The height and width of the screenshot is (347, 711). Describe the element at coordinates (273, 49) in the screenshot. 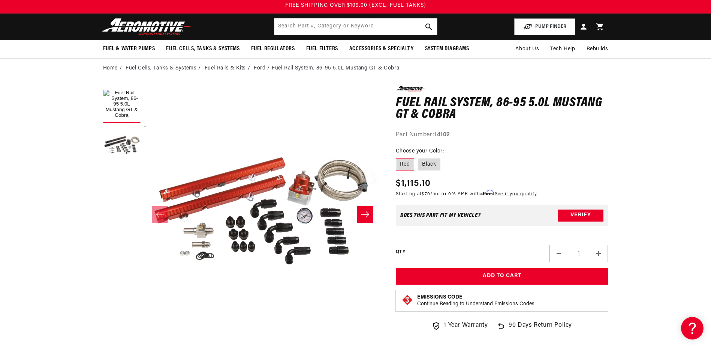

I see `span: Fuel Regulators` at that location.